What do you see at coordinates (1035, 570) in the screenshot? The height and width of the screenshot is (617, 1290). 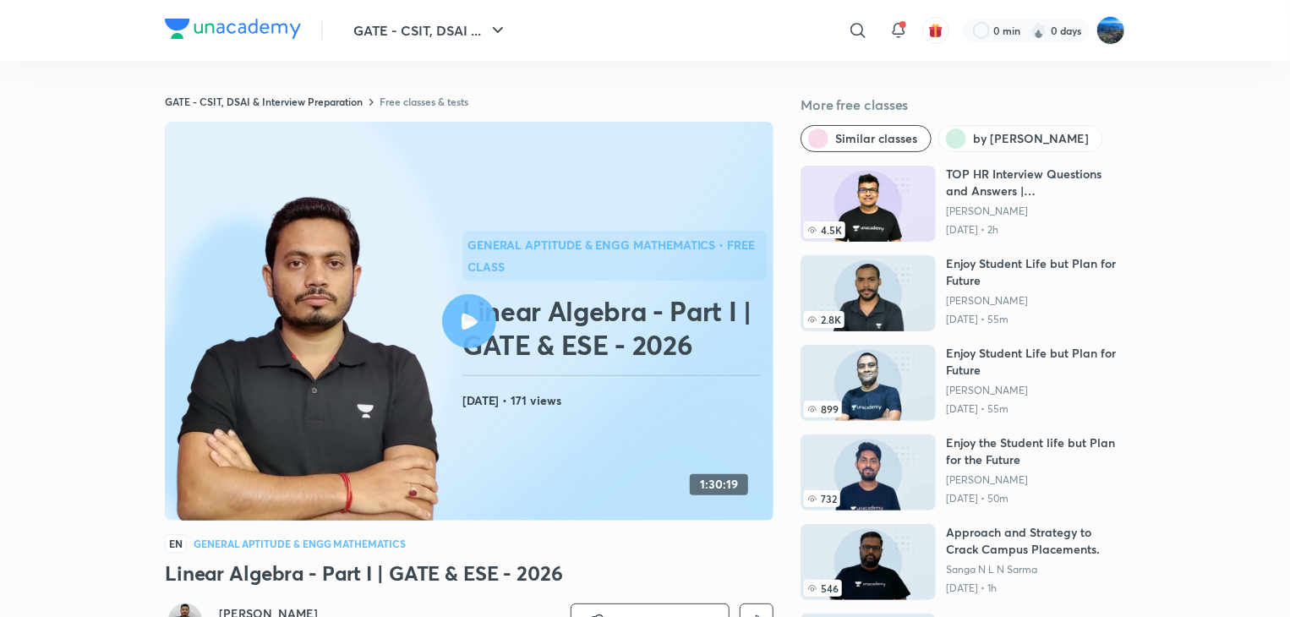 I see `p: Sanga N L N Sarma` at bounding box center [1035, 570].